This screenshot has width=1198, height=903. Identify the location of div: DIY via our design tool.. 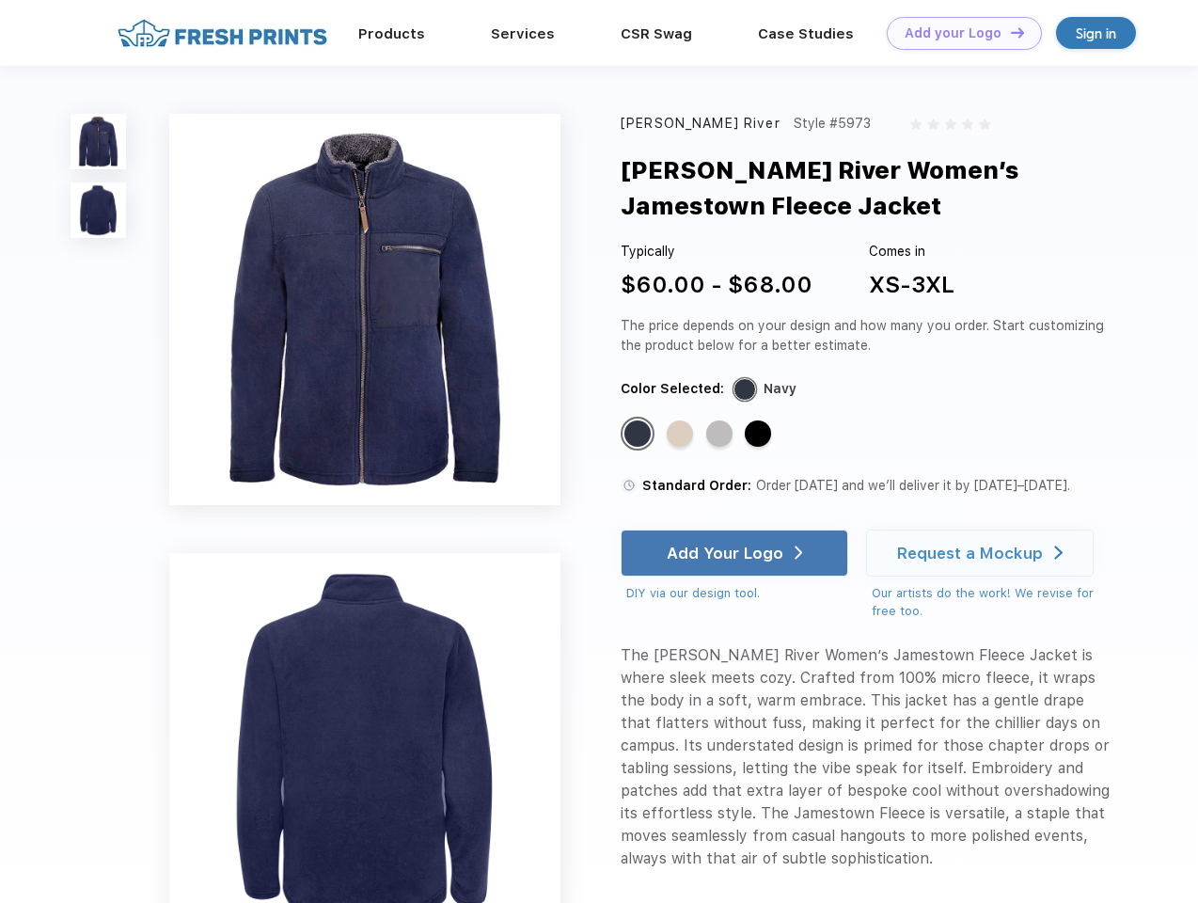
(737, 594).